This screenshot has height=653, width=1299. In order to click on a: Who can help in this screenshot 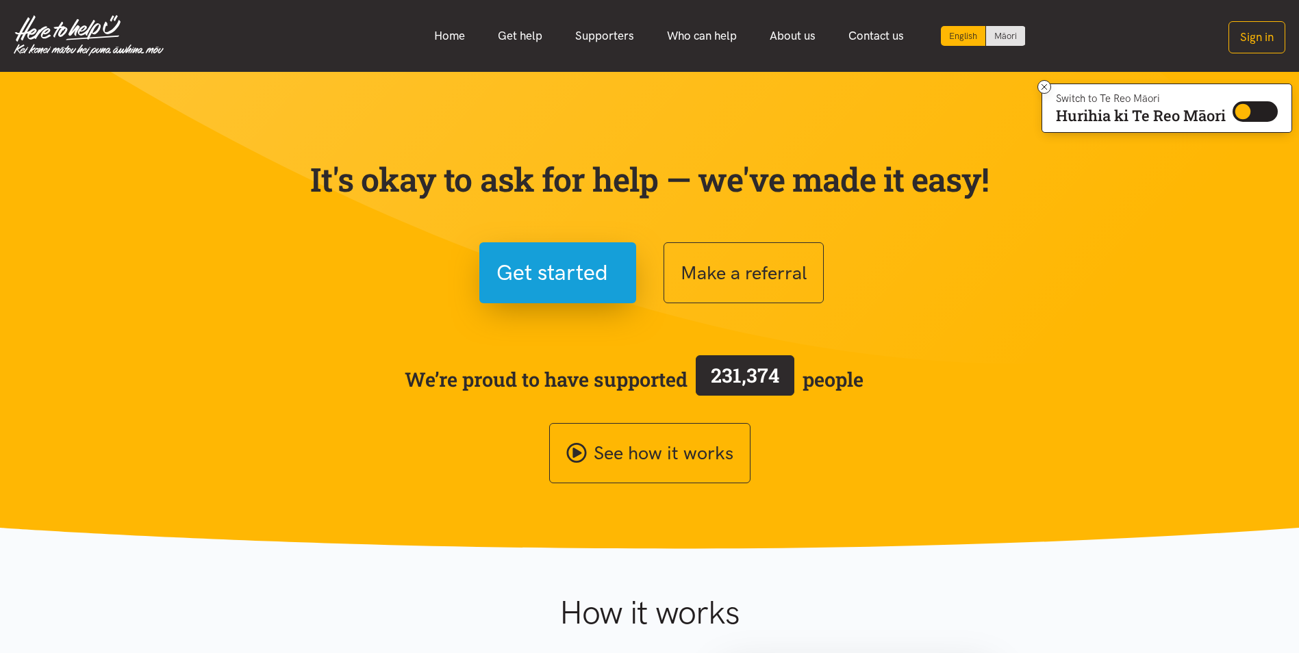, I will do `click(702, 36)`.